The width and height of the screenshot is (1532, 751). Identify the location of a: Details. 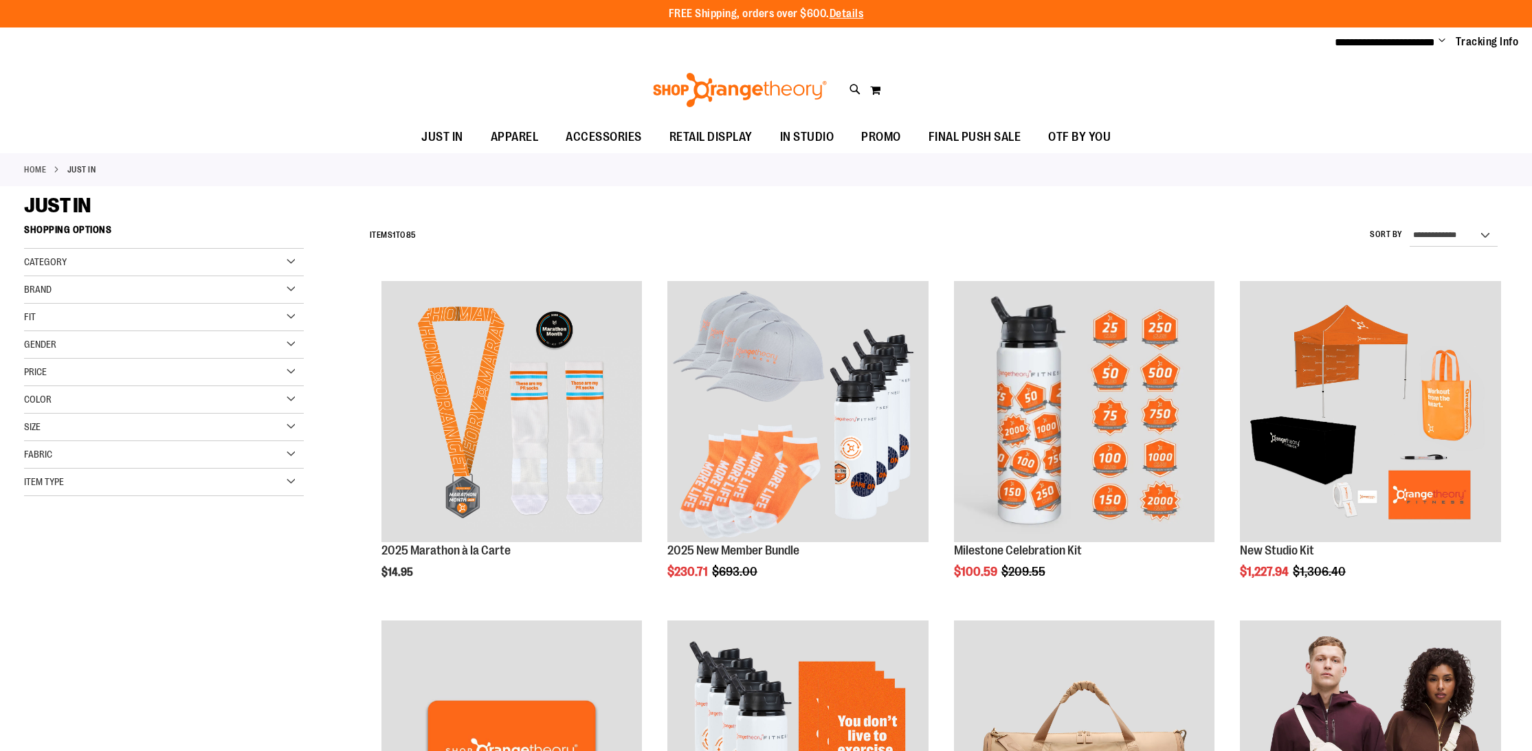
(847, 14).